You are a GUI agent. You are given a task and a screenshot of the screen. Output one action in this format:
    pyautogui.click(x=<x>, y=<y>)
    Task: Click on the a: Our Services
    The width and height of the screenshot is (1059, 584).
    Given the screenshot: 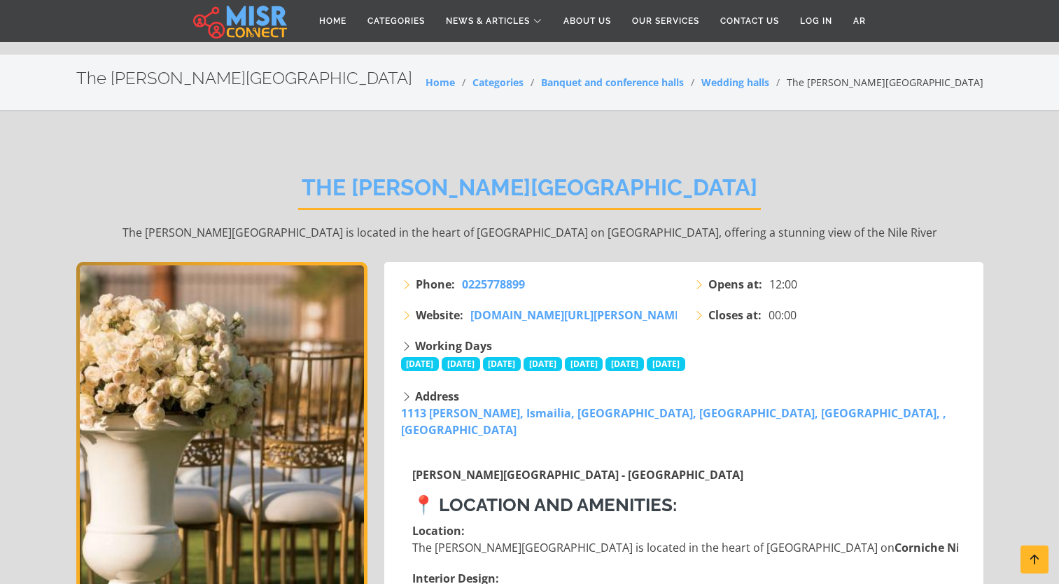 What is the action you would take?
    pyautogui.click(x=666, y=21)
    